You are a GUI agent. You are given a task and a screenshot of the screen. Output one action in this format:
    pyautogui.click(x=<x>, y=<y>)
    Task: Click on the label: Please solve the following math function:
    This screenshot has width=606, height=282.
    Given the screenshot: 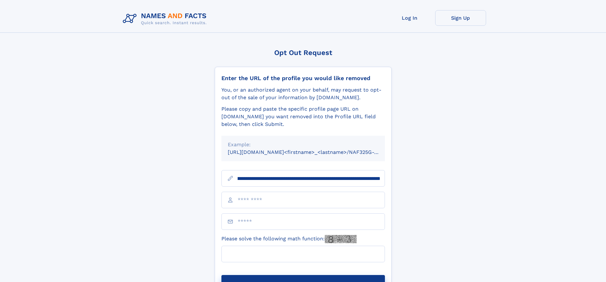 What is the action you would take?
    pyautogui.click(x=289, y=239)
    